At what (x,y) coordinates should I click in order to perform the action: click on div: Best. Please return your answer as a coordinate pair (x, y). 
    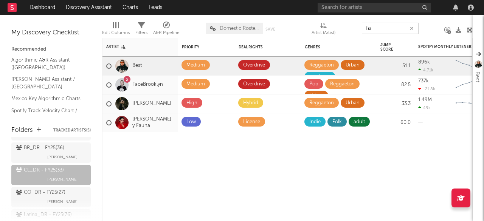
    Looking at the image, I should click on (477, 77).